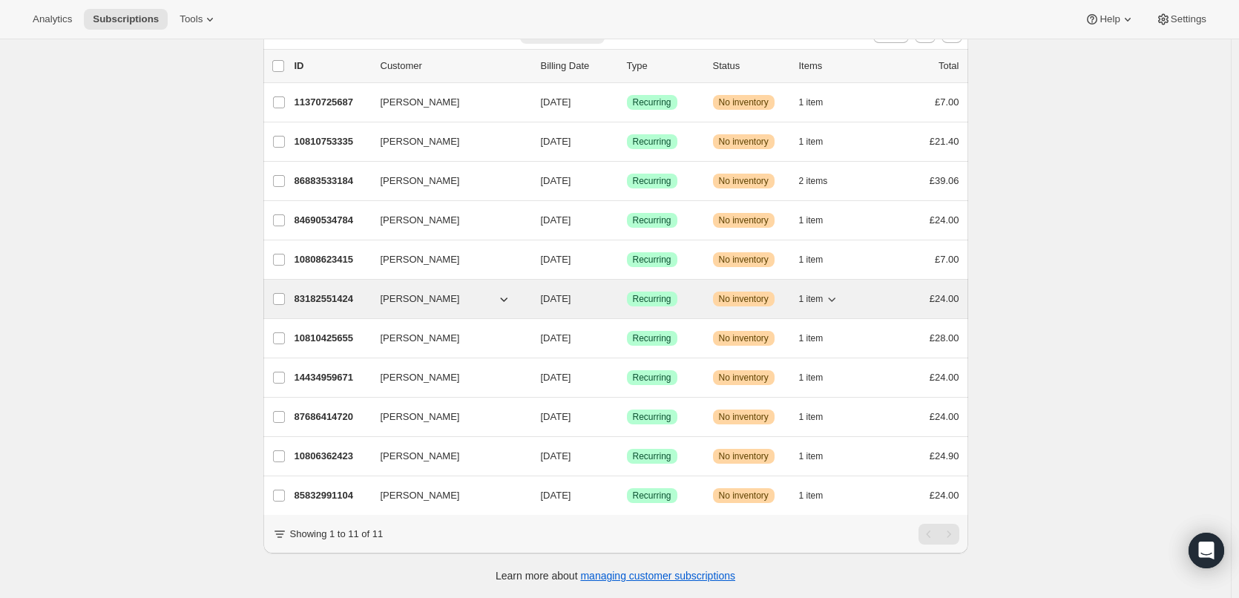 The height and width of the screenshot is (598, 1239). I want to click on p: Showing 1 to 11 of 11, so click(337, 534).